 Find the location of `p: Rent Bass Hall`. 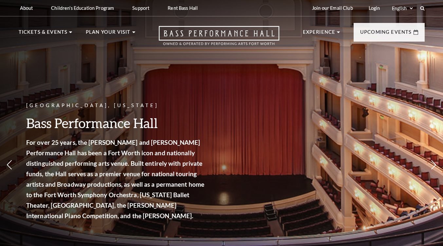

p: Rent Bass Hall is located at coordinates (183, 8).